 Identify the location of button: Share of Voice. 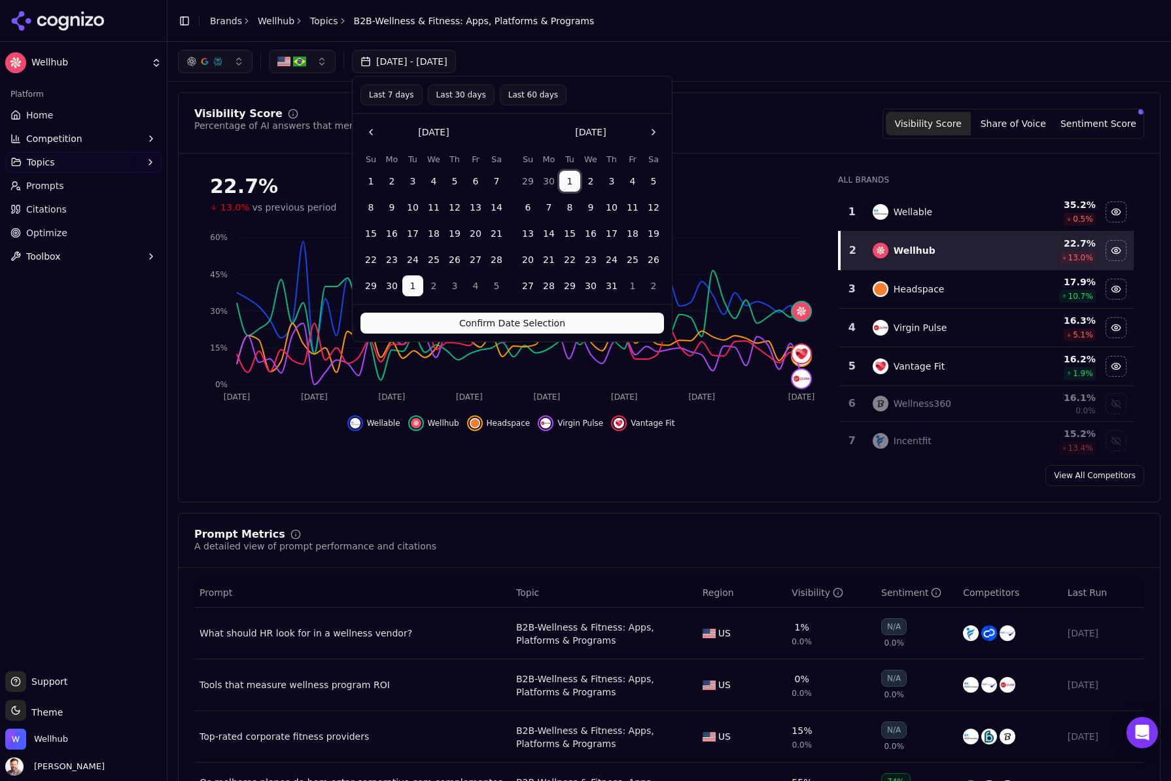
(1014, 124).